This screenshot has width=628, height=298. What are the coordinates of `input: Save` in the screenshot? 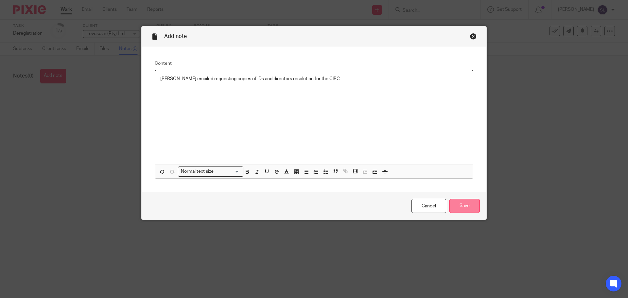 It's located at (464, 206).